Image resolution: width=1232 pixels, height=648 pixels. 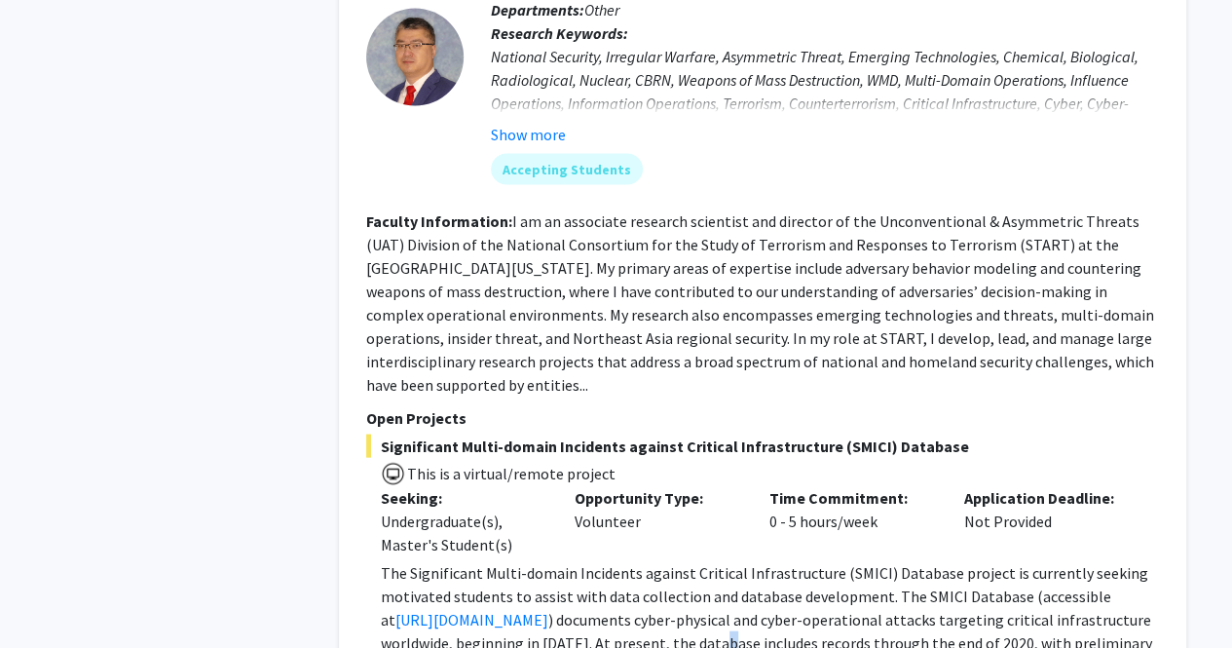 What do you see at coordinates (760, 303) in the screenshot?
I see `fg-read-more: I am an associate research scientist and director of the Unconventional & Asymmetric Threats (UAT...` at bounding box center [760, 303].